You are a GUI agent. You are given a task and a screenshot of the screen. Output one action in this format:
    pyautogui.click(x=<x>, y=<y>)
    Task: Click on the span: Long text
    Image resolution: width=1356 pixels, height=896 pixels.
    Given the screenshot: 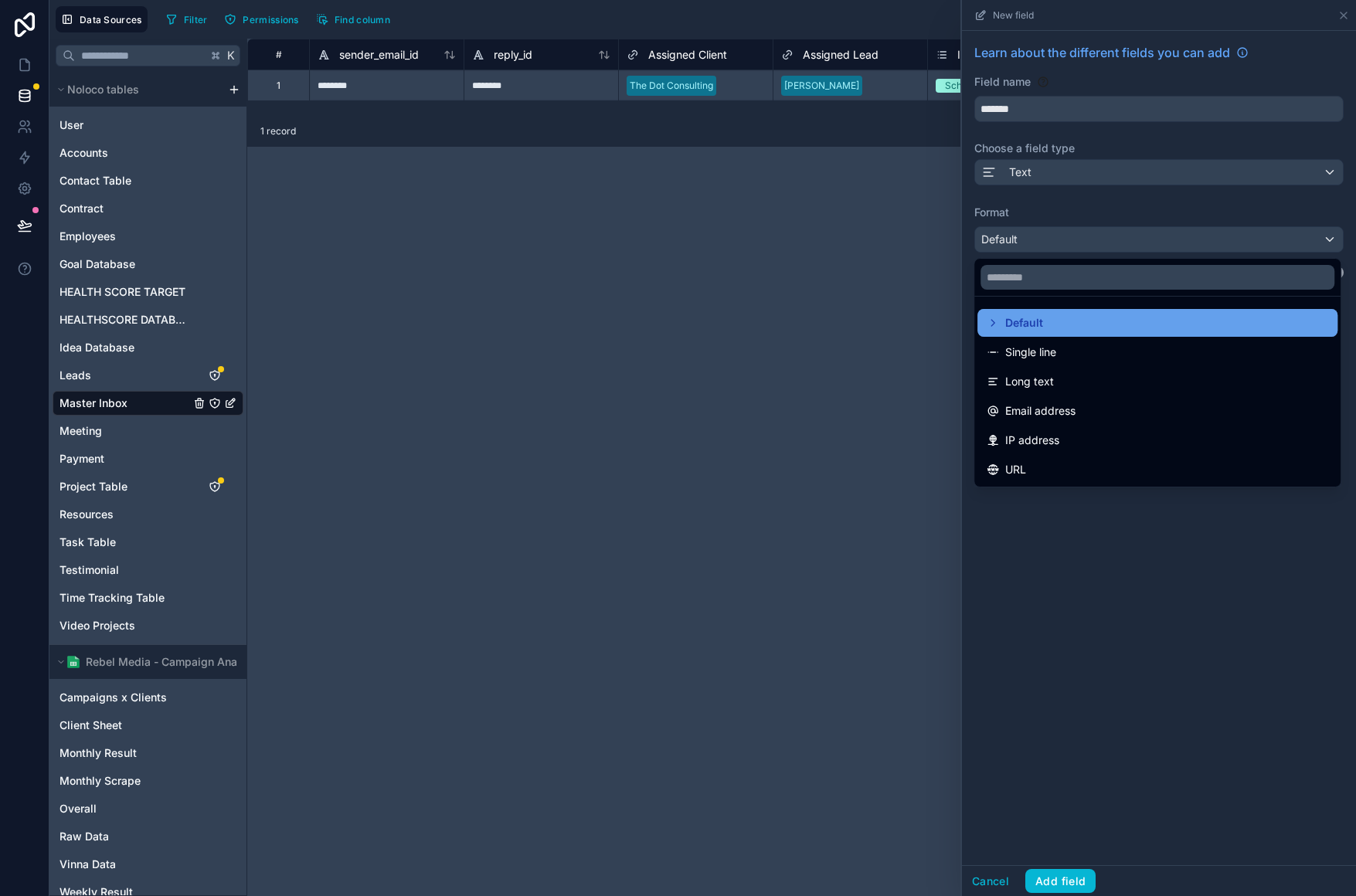 What is the action you would take?
    pyautogui.click(x=1030, y=381)
    